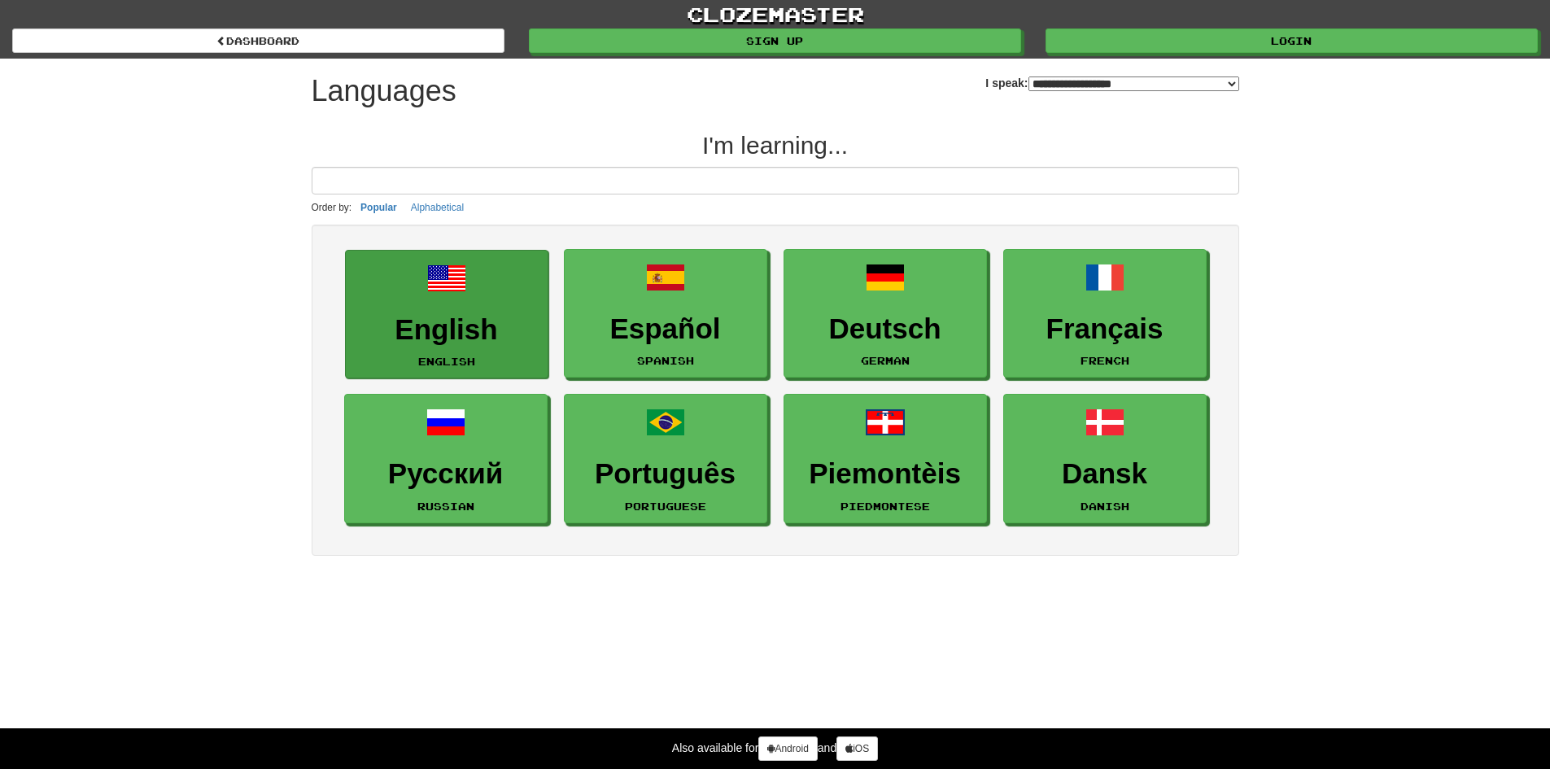 The width and height of the screenshot is (1550, 769). I want to click on select: I speak:, so click(1133, 84).